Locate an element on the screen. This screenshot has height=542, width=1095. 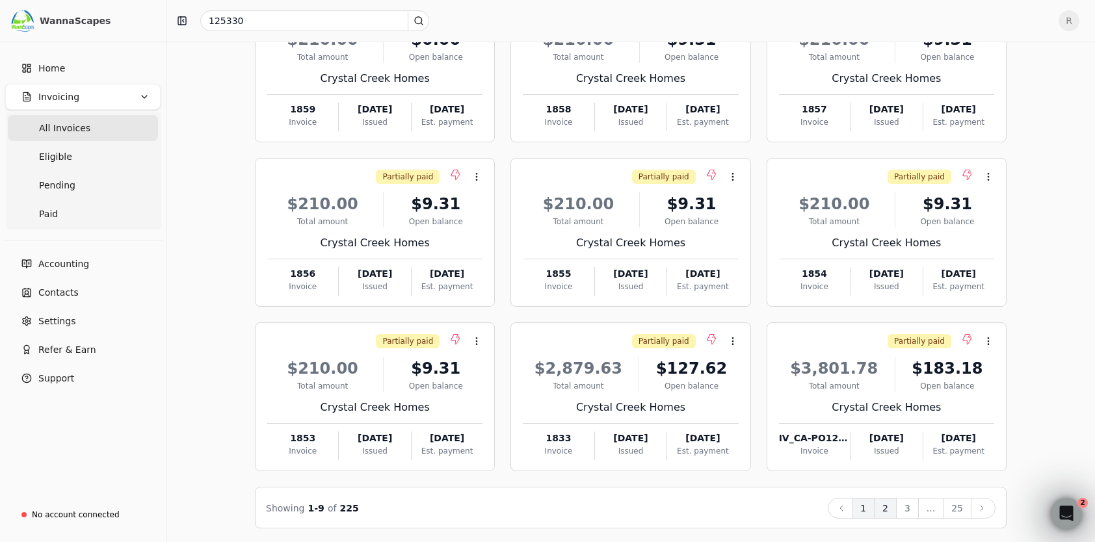
span: Home is located at coordinates (51, 68).